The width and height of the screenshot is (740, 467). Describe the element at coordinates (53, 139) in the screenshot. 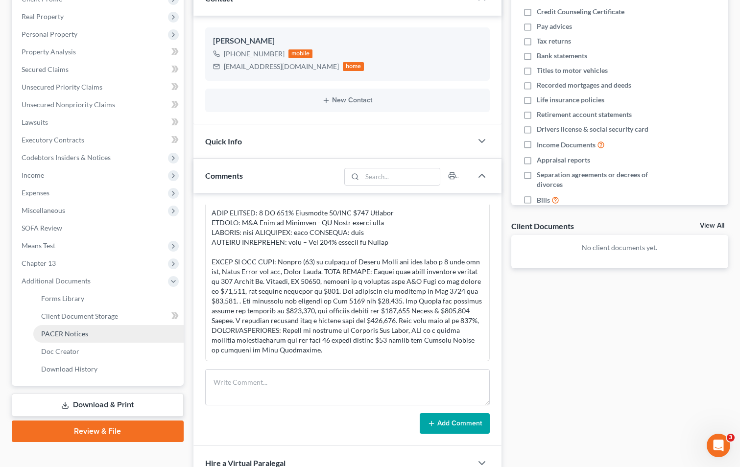

I see `span: Executory Contracts` at that location.